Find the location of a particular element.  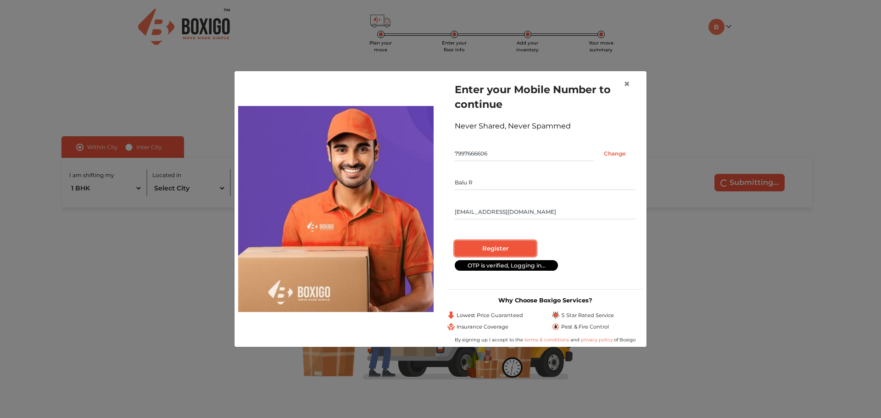

h3: Why Choose Boxigo Services? is located at coordinates (545, 300).